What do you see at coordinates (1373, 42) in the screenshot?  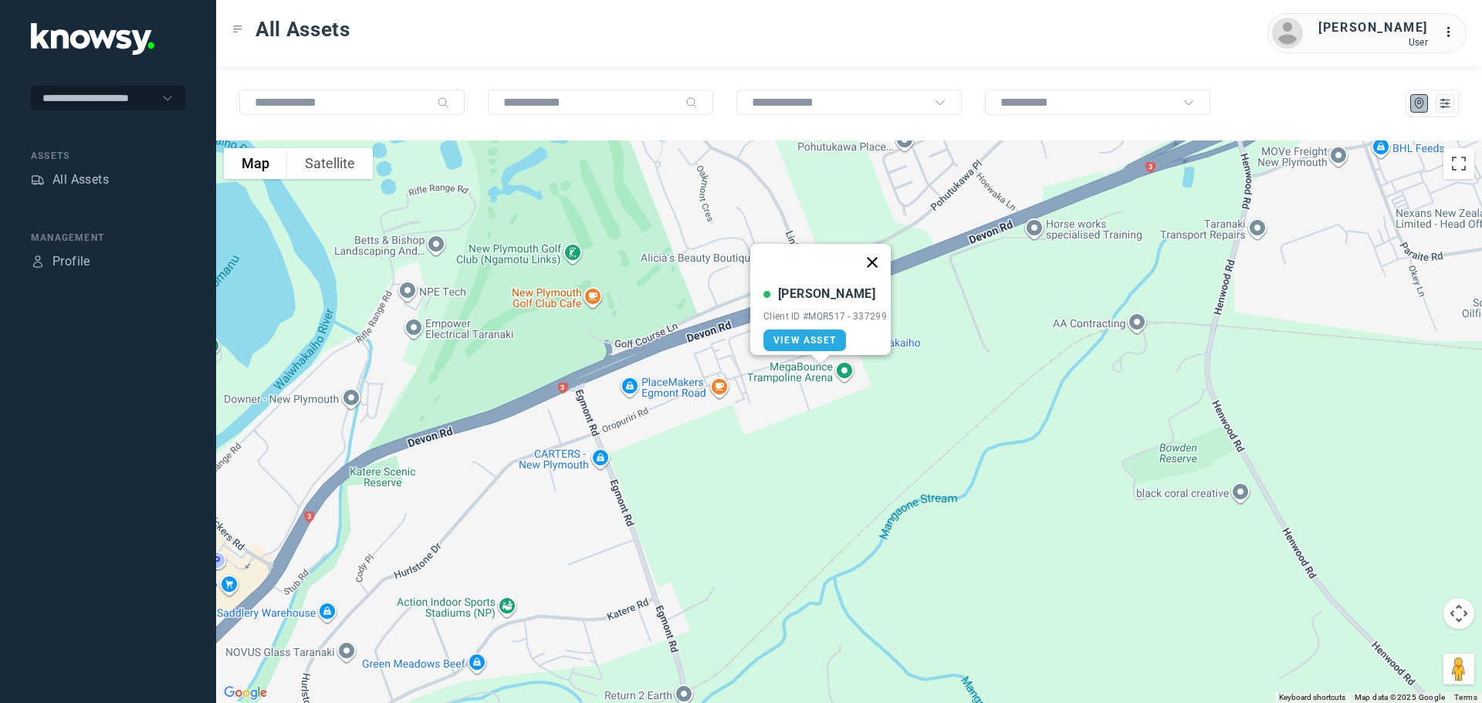 I see `div: User` at bounding box center [1373, 42].